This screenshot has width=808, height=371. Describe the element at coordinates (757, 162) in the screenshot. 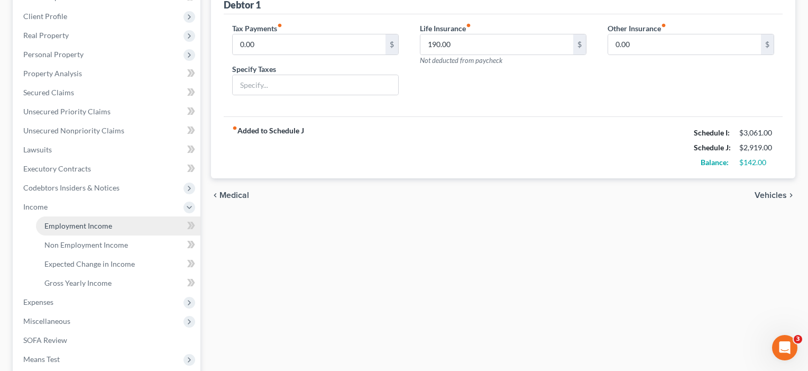

I see `div: $142.00` at that location.